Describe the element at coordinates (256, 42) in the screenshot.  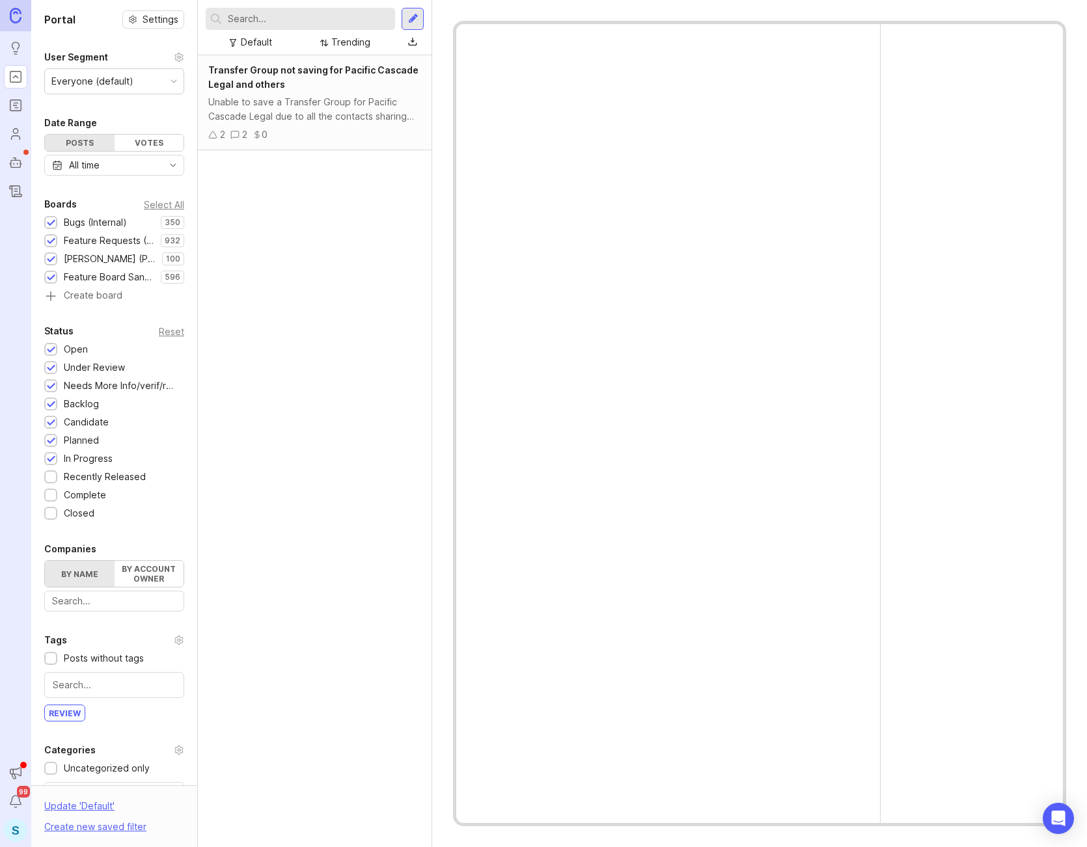
I see `div: Default` at that location.